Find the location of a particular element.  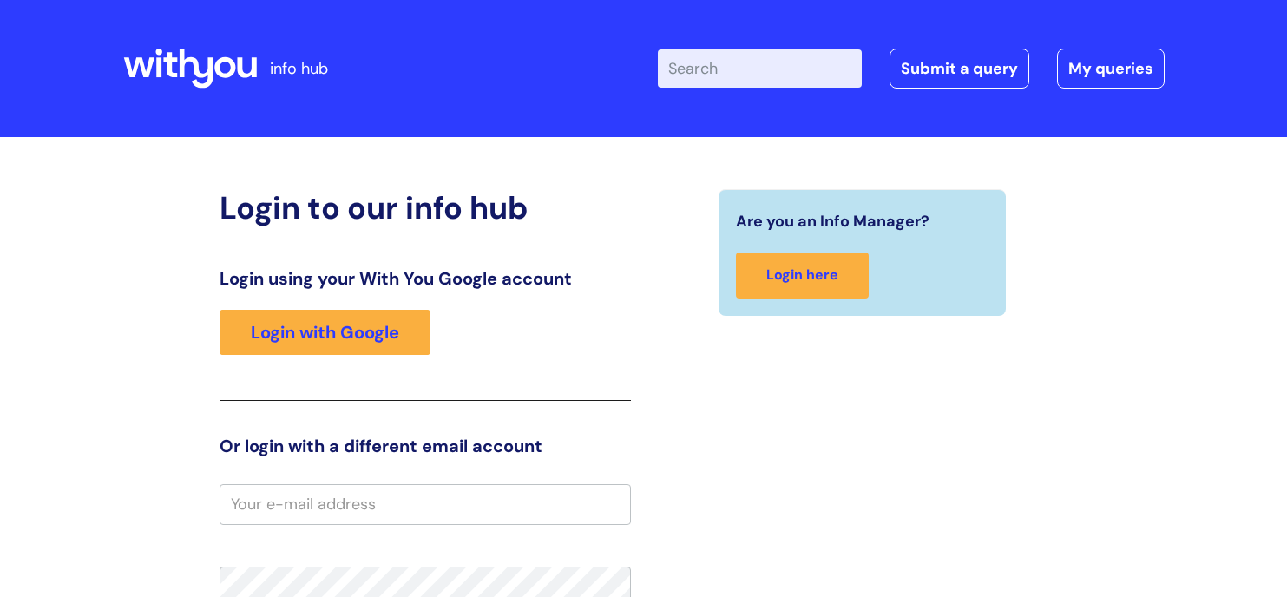

p: info hub is located at coordinates (299, 69).